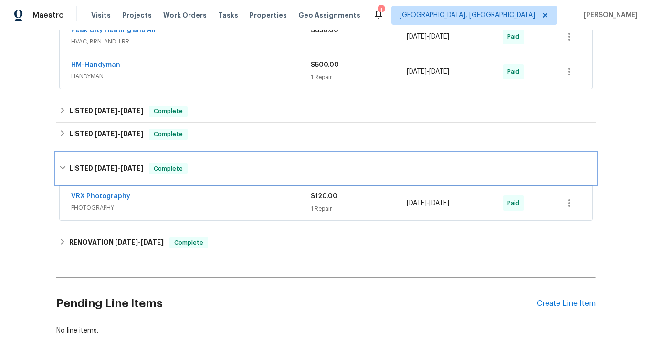  I want to click on div: No line items., so click(326, 330).